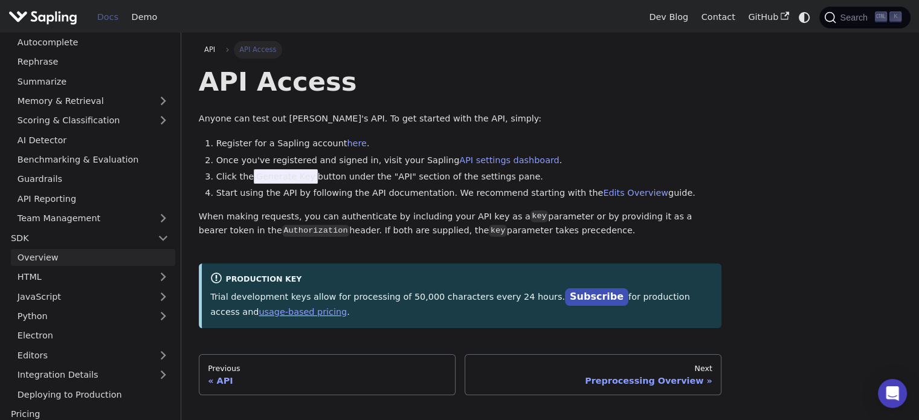  Describe the element at coordinates (77, 237) in the screenshot. I see `a: SDK` at that location.